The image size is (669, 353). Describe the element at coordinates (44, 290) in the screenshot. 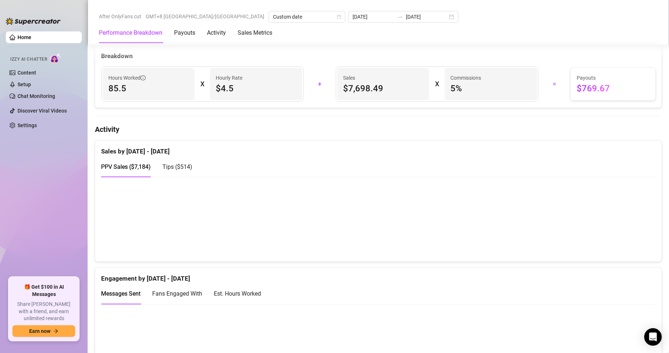

I see `span: 🎁 Get $100 in AI Messages` at that location.